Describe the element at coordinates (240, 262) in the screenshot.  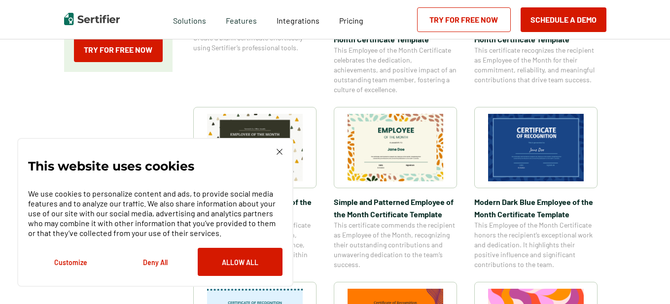
I see `button: Allow All` at that location.